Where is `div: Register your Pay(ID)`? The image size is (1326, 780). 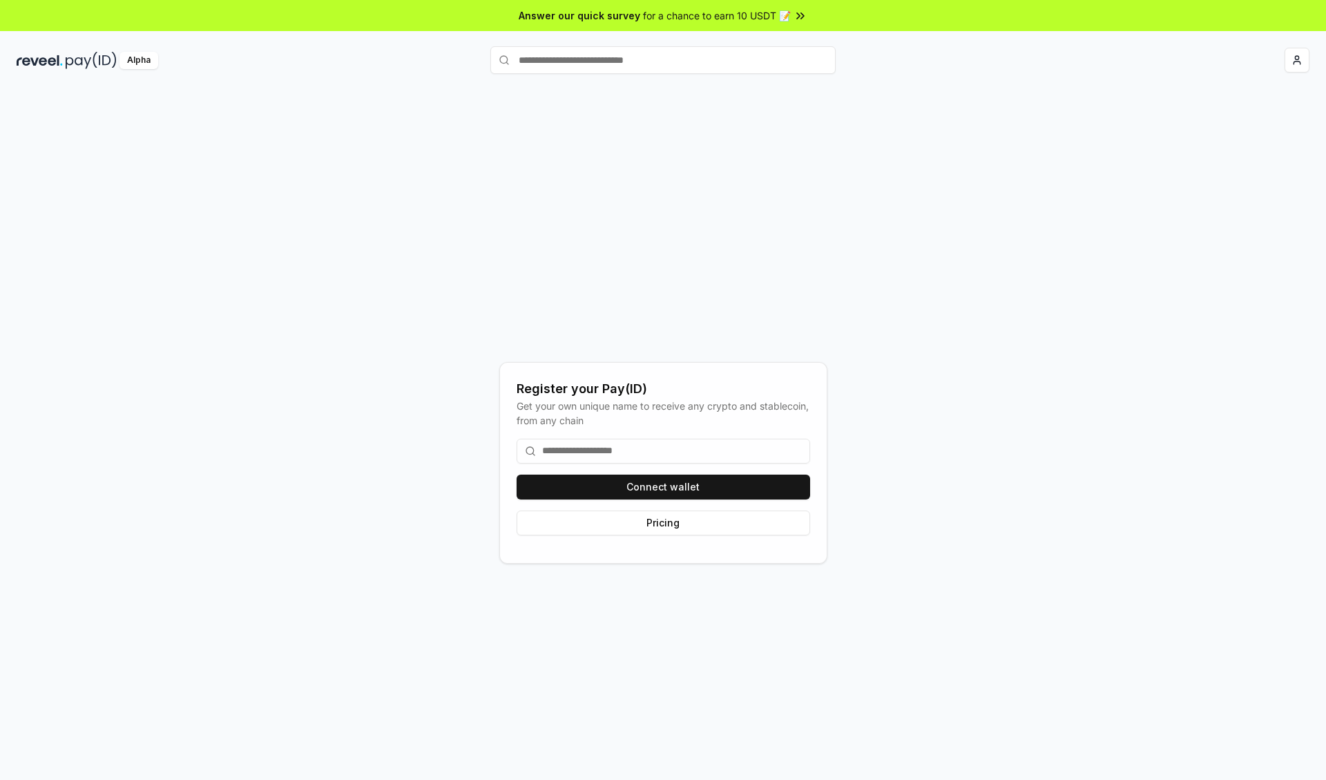 div: Register your Pay(ID) is located at coordinates (663, 389).